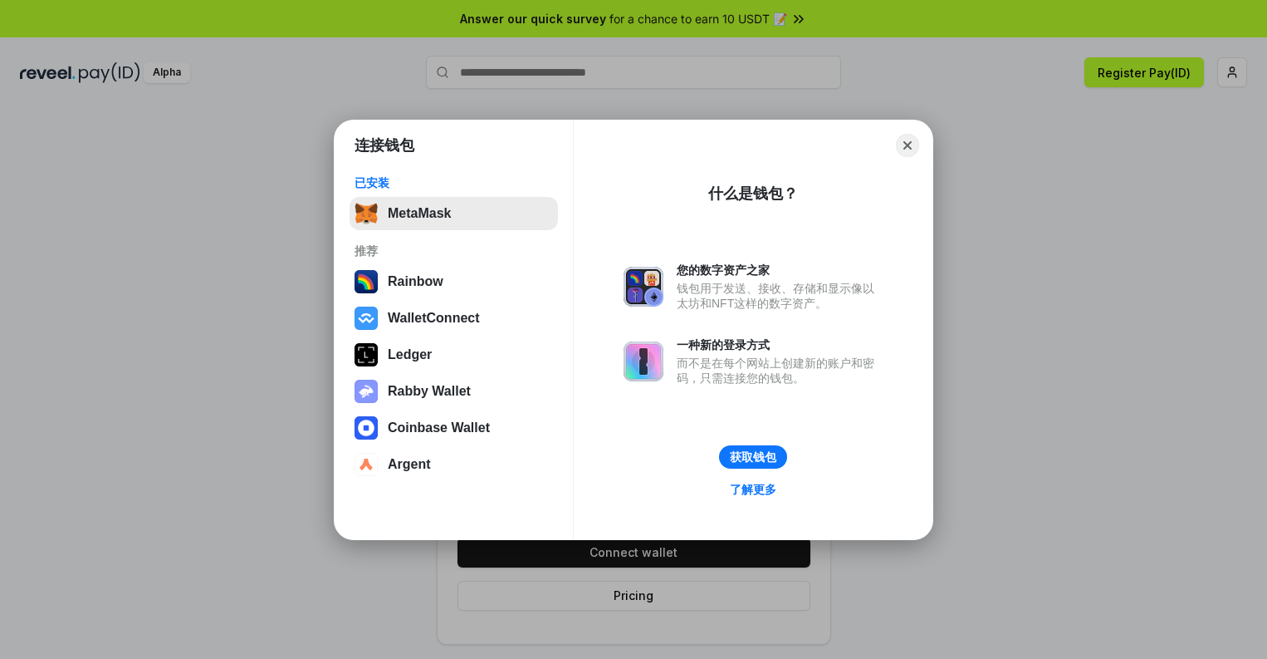  What do you see at coordinates (780, 270) in the screenshot?
I see `div: 您的数字资产之家` at bounding box center [780, 270].